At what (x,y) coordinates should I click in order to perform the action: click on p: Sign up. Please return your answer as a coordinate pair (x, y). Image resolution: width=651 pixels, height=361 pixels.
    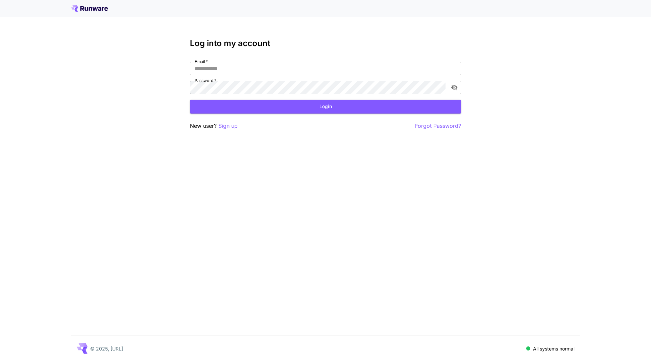
    Looking at the image, I should click on (228, 126).